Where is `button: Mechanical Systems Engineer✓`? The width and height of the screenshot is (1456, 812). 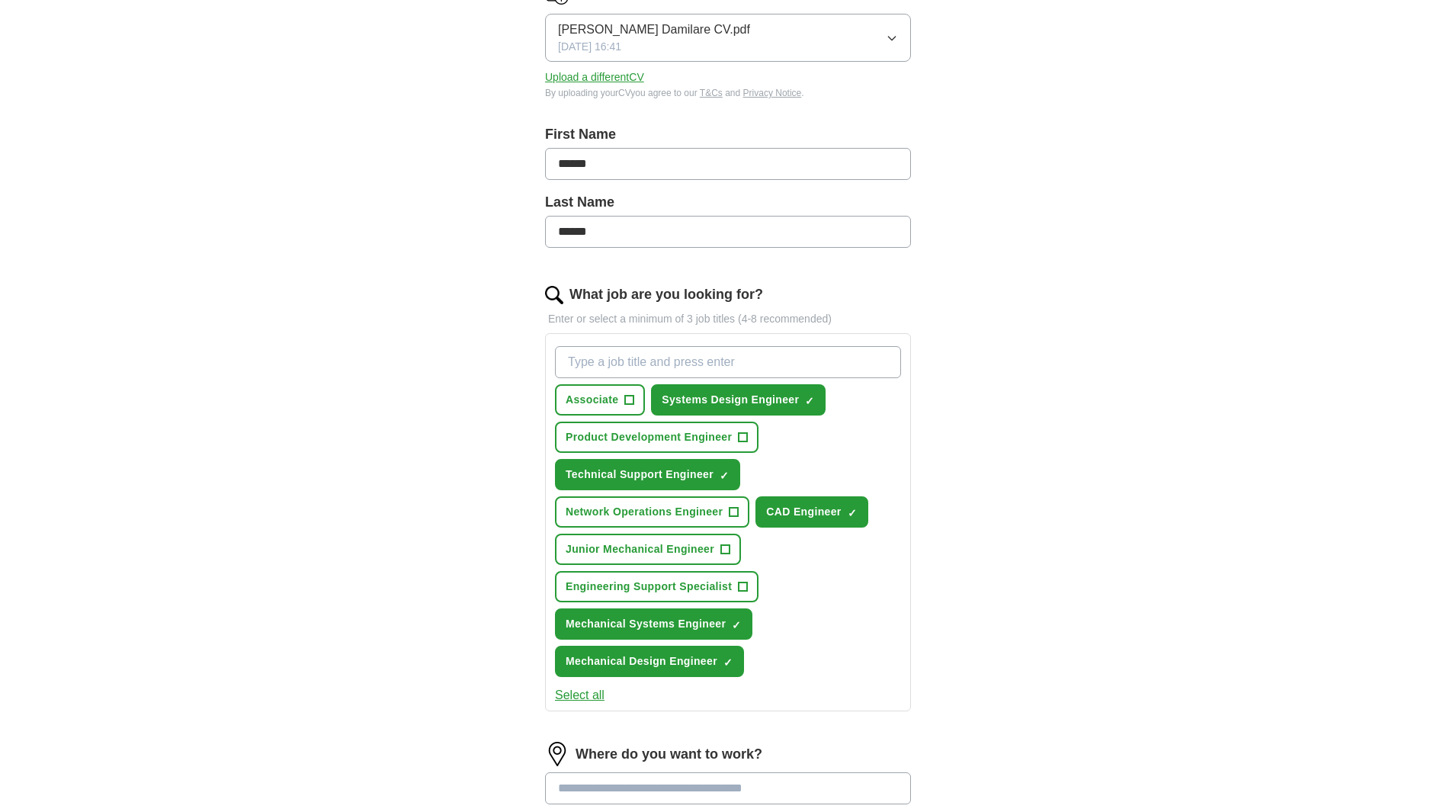 button: Mechanical Systems Engineer✓ is located at coordinates (653, 623).